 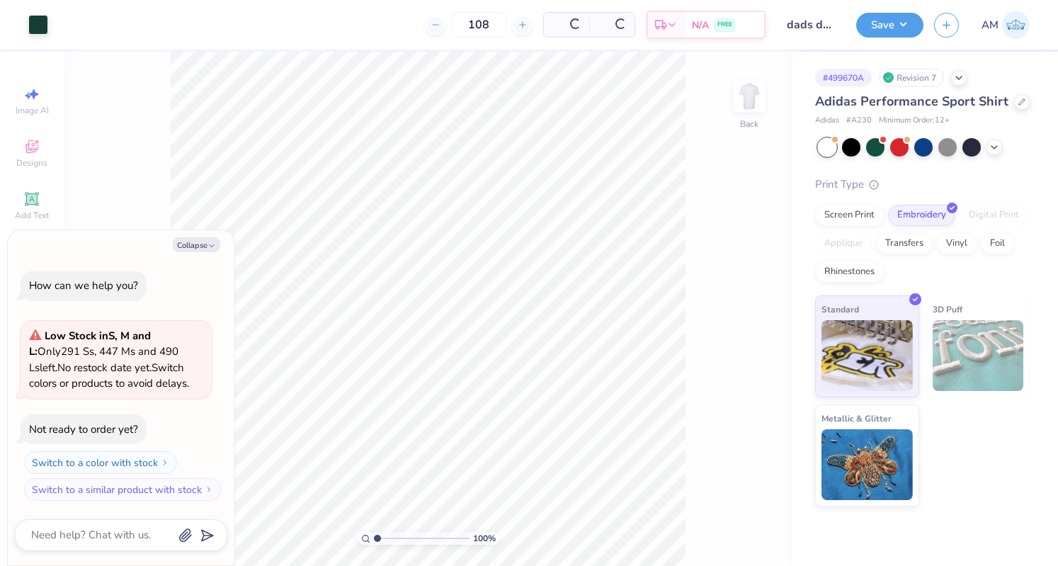 What do you see at coordinates (921, 215) in the screenshot?
I see `div: Embroidery` at bounding box center [921, 215].